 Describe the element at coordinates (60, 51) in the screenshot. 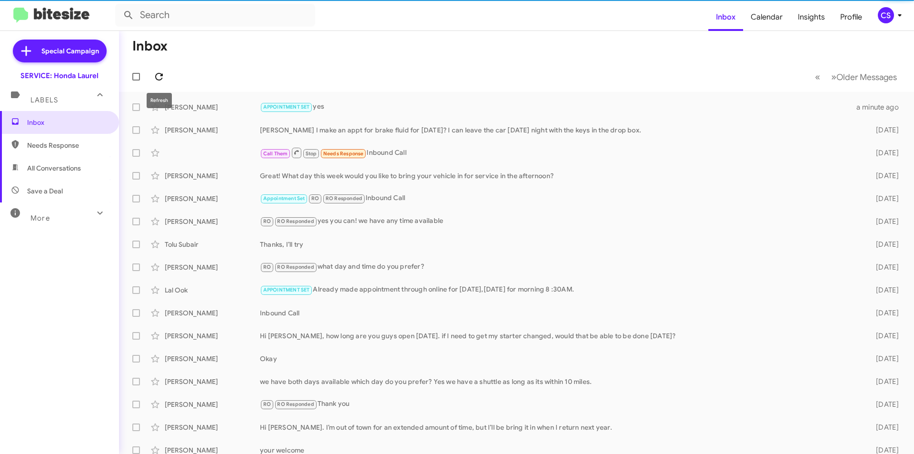

I see `a: Special Campaign` at that location.